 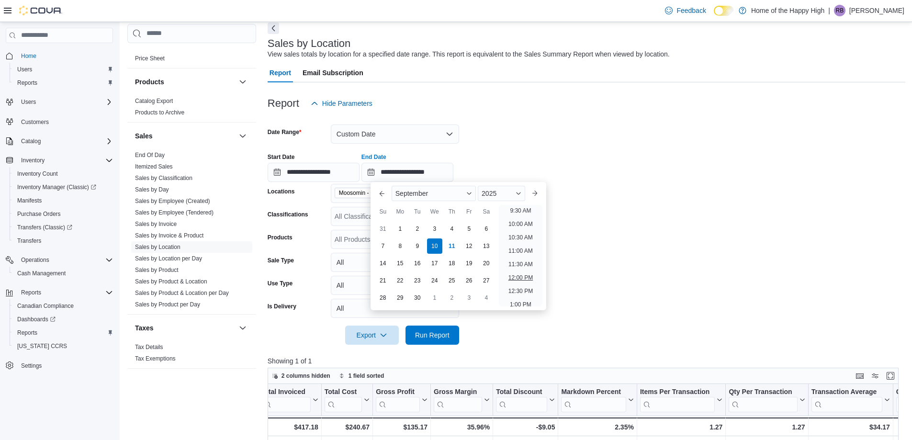 I want to click on span: Dark Mode, so click(x=714, y=16).